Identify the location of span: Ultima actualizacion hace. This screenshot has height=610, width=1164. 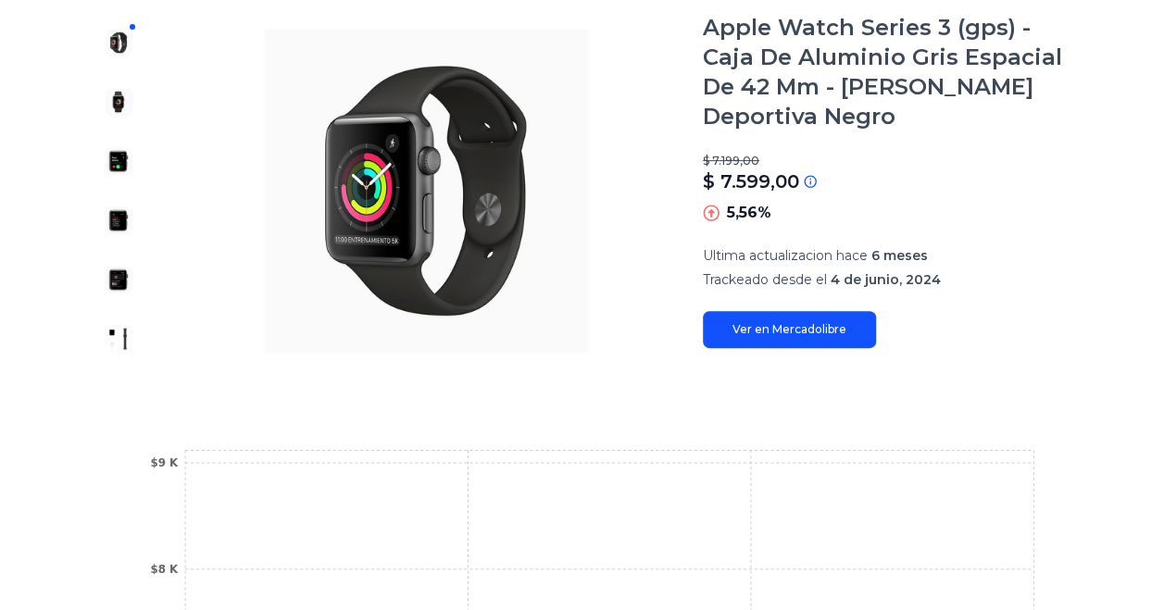
(785, 255).